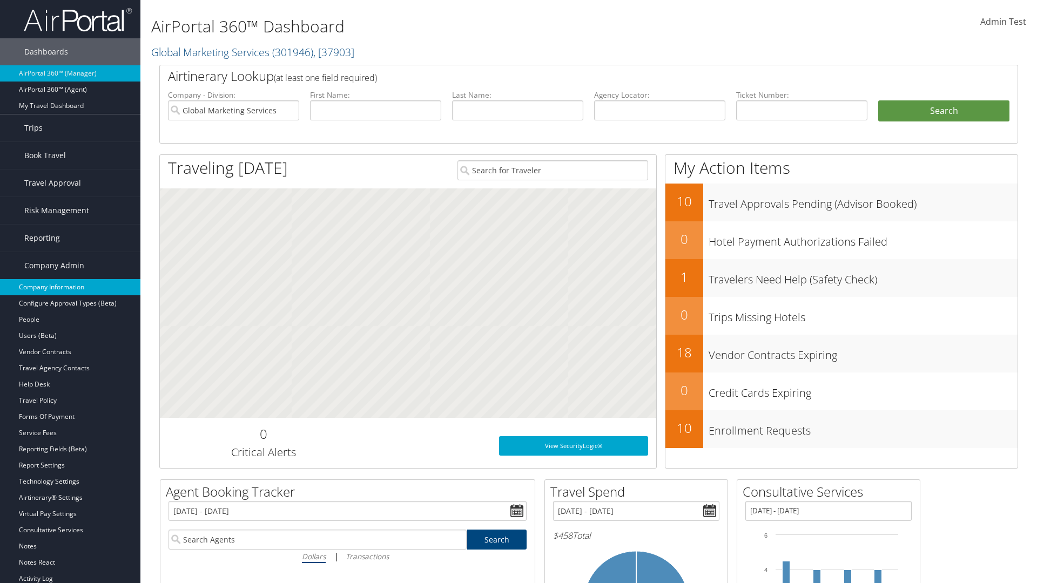 The image size is (1037, 583). What do you see at coordinates (863, 239) in the screenshot?
I see `h3: Hotel Payment Authorizations Failed` at bounding box center [863, 239].